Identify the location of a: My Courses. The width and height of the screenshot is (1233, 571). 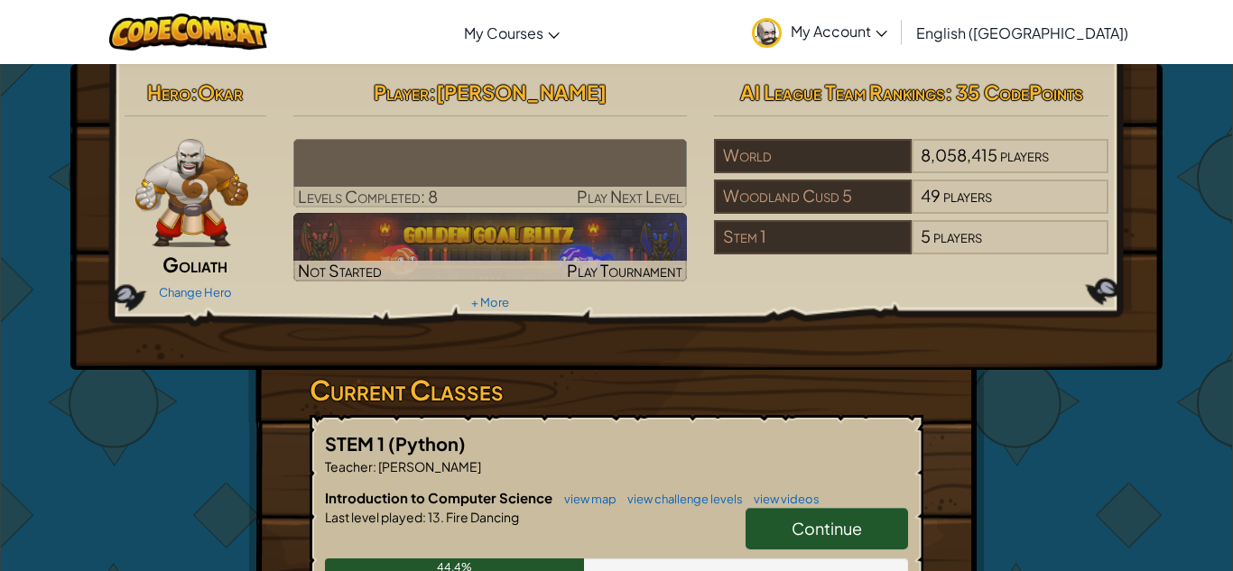
(512, 32).